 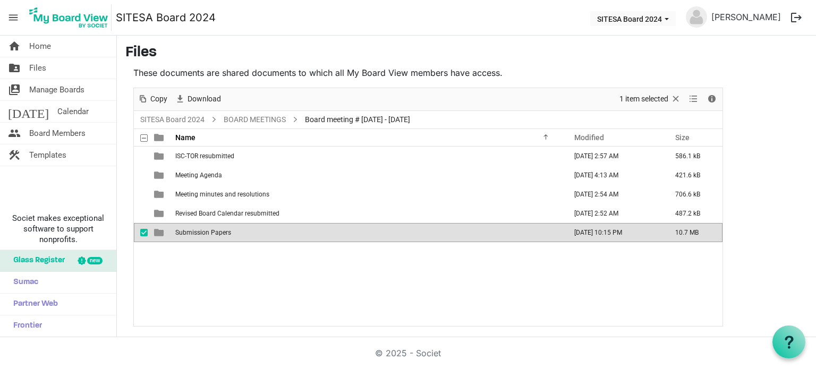 I want to click on span: home, so click(x=14, y=46).